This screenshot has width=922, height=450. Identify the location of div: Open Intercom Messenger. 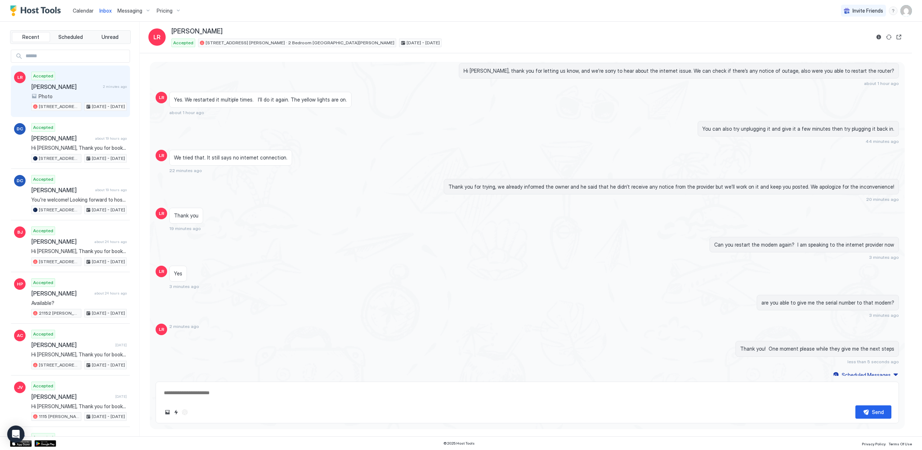
(16, 435).